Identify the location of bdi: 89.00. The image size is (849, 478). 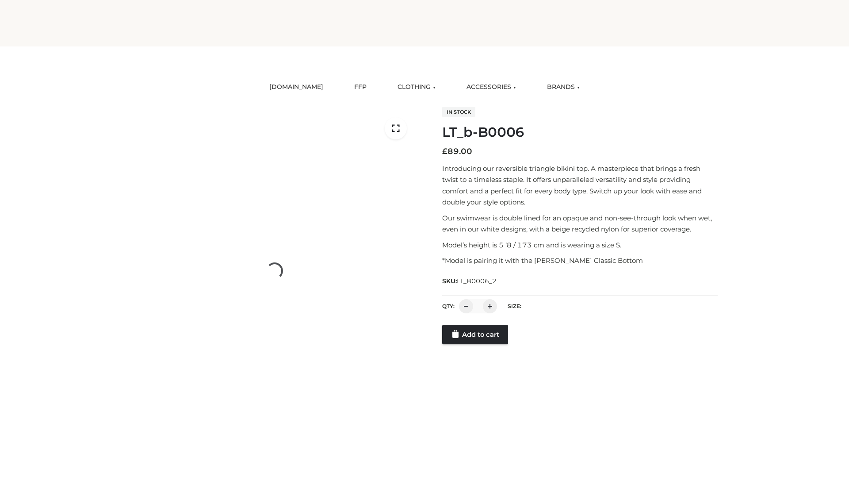
(457, 151).